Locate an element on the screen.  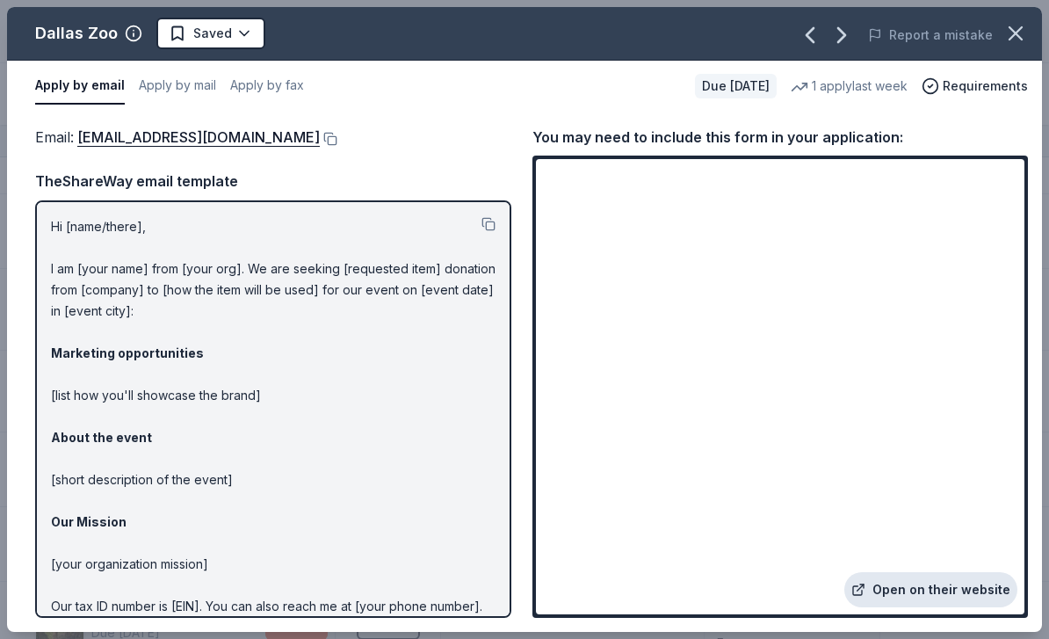
div: You may need to include this form in your application: is located at coordinates (780, 137).